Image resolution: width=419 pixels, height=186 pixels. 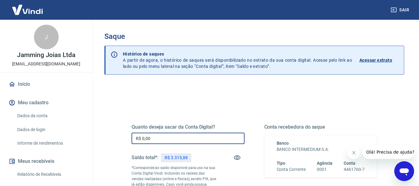 What do you see at coordinates (46, 162) in the screenshot?
I see `button: Meus recebíveis` at bounding box center [46, 162].